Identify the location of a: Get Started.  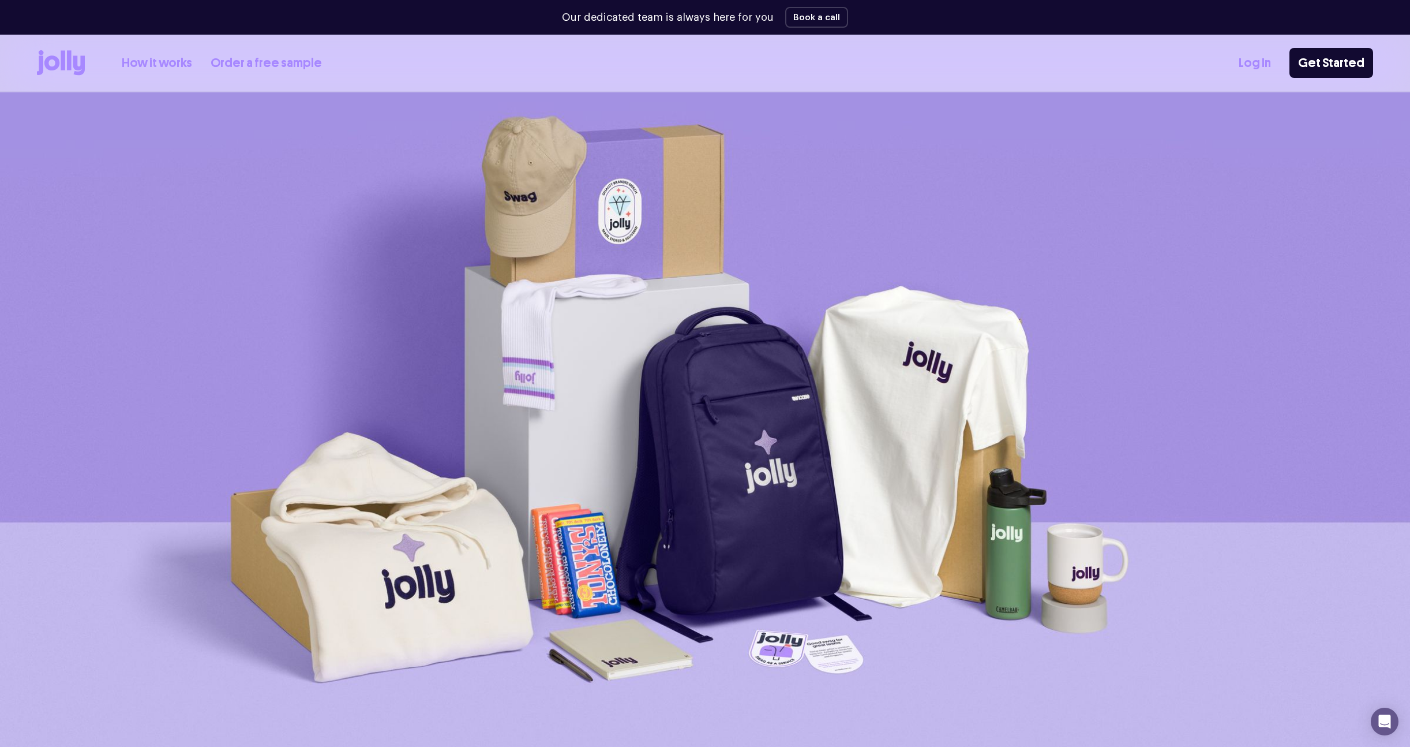
(1331, 63).